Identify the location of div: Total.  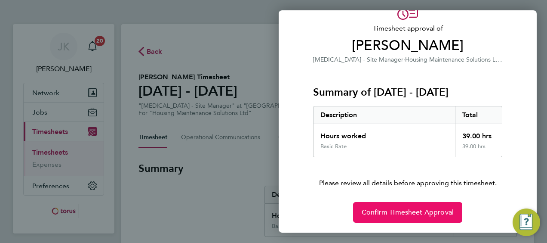
(479, 115).